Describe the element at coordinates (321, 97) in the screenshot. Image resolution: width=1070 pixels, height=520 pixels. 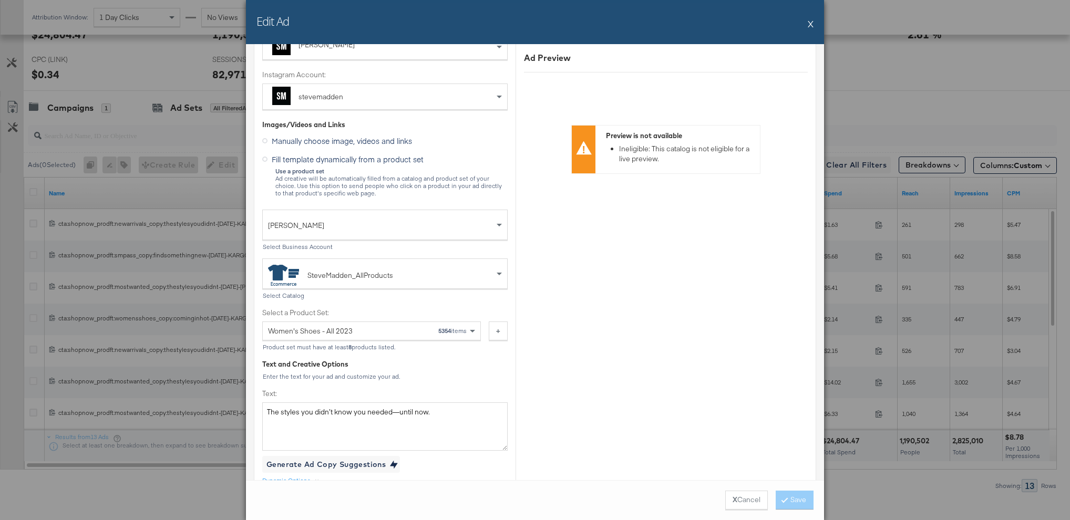
I see `div: stevemadden` at that location.